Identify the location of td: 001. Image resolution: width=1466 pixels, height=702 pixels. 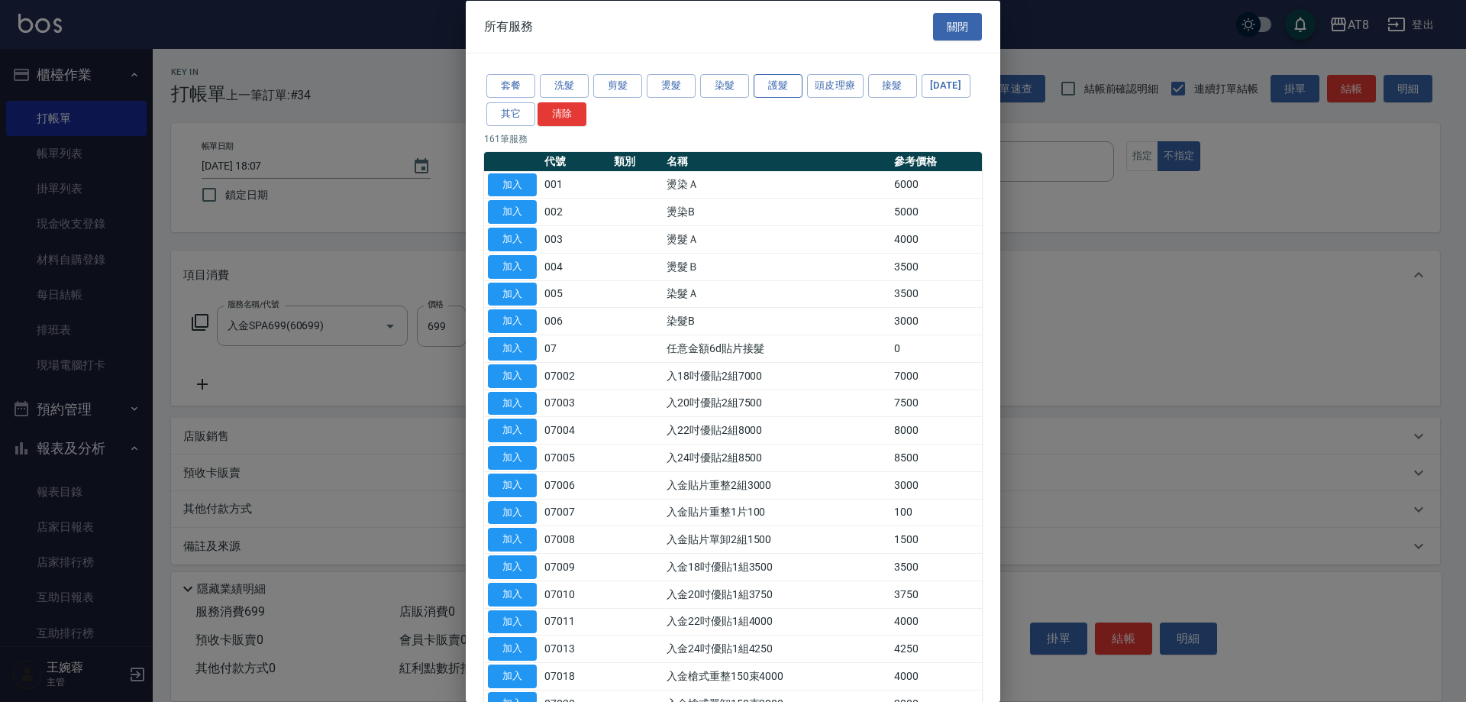
(575, 185).